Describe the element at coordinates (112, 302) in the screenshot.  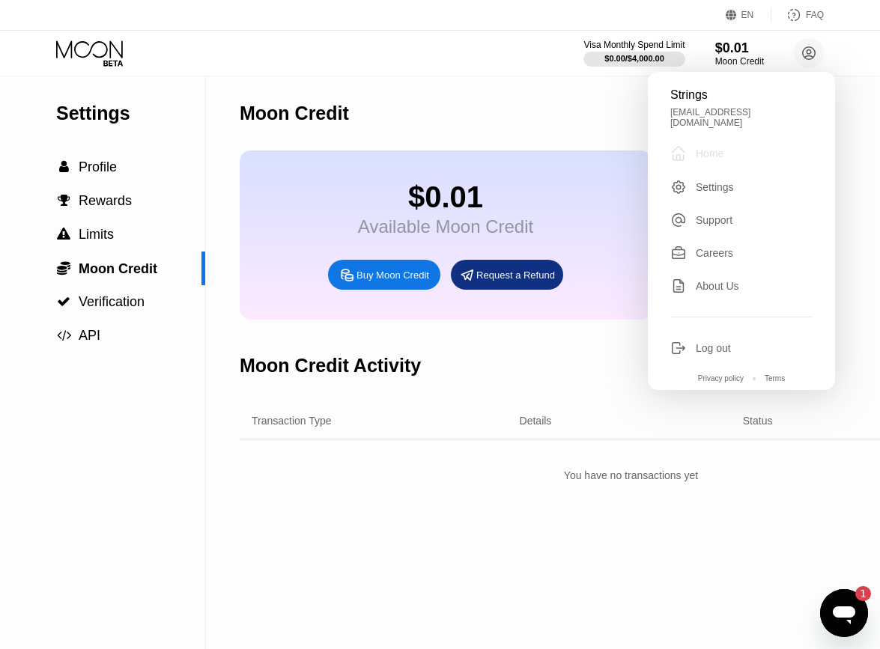
I see `span: Verification` at that location.